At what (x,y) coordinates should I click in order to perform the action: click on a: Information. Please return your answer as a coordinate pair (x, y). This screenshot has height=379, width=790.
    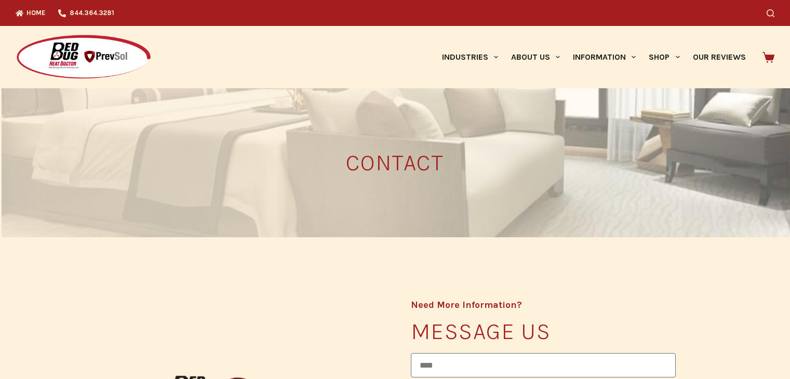
    Looking at the image, I should click on (604, 57).